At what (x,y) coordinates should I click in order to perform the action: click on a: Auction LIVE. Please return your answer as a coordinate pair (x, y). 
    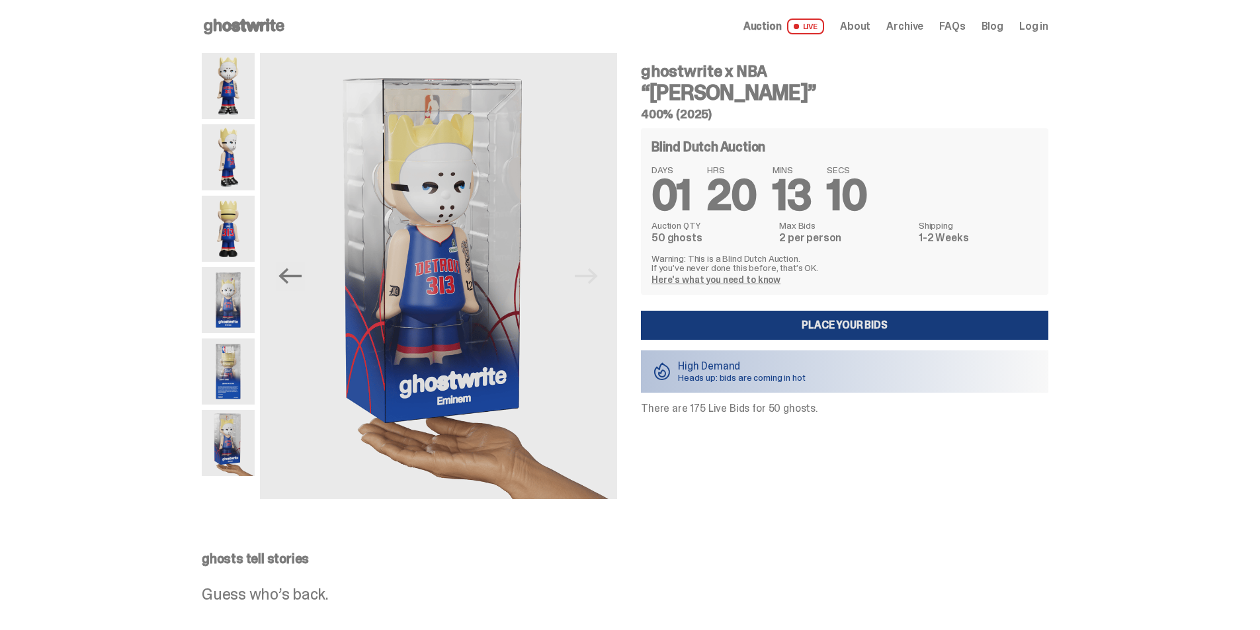
    Looking at the image, I should click on (784, 26).